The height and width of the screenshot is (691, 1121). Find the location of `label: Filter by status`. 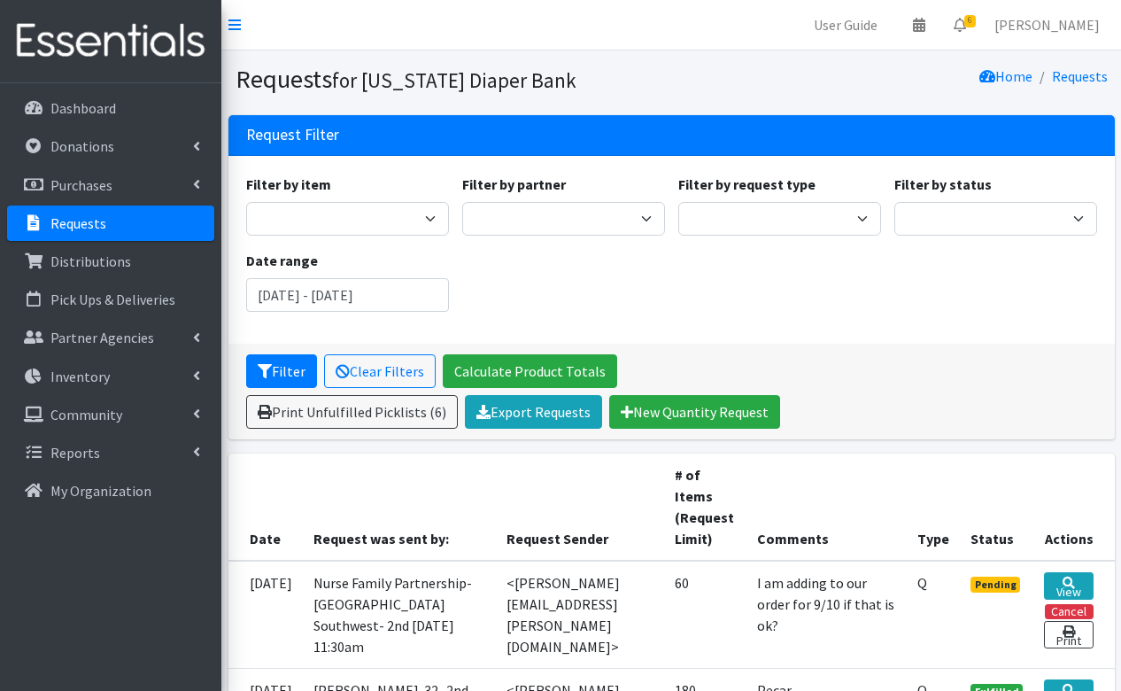

label: Filter by status is located at coordinates (943, 184).